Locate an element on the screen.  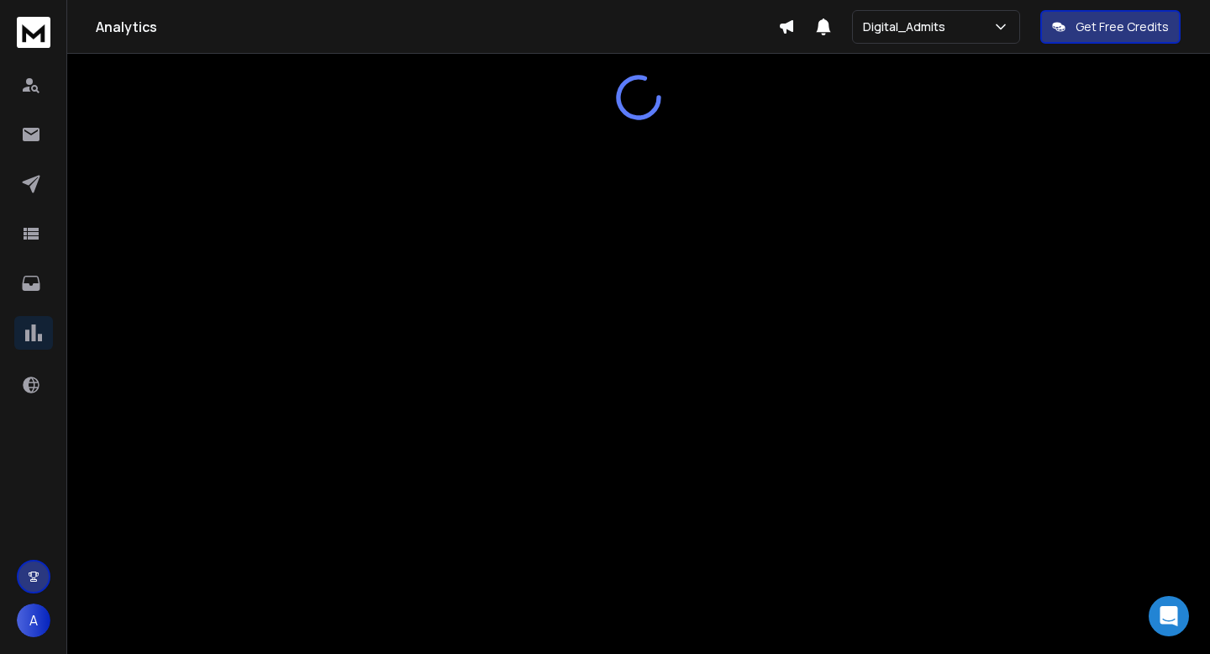
span: A is located at coordinates (34, 620).